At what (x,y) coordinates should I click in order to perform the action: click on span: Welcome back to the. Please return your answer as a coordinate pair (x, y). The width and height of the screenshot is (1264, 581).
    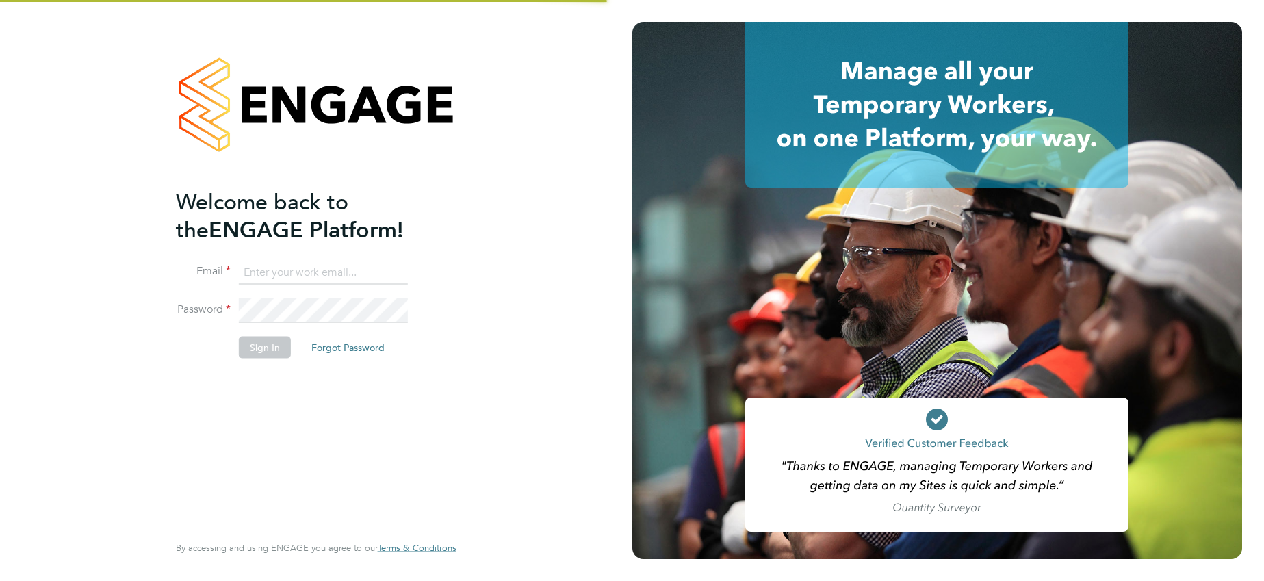
    Looking at the image, I should click on (262, 215).